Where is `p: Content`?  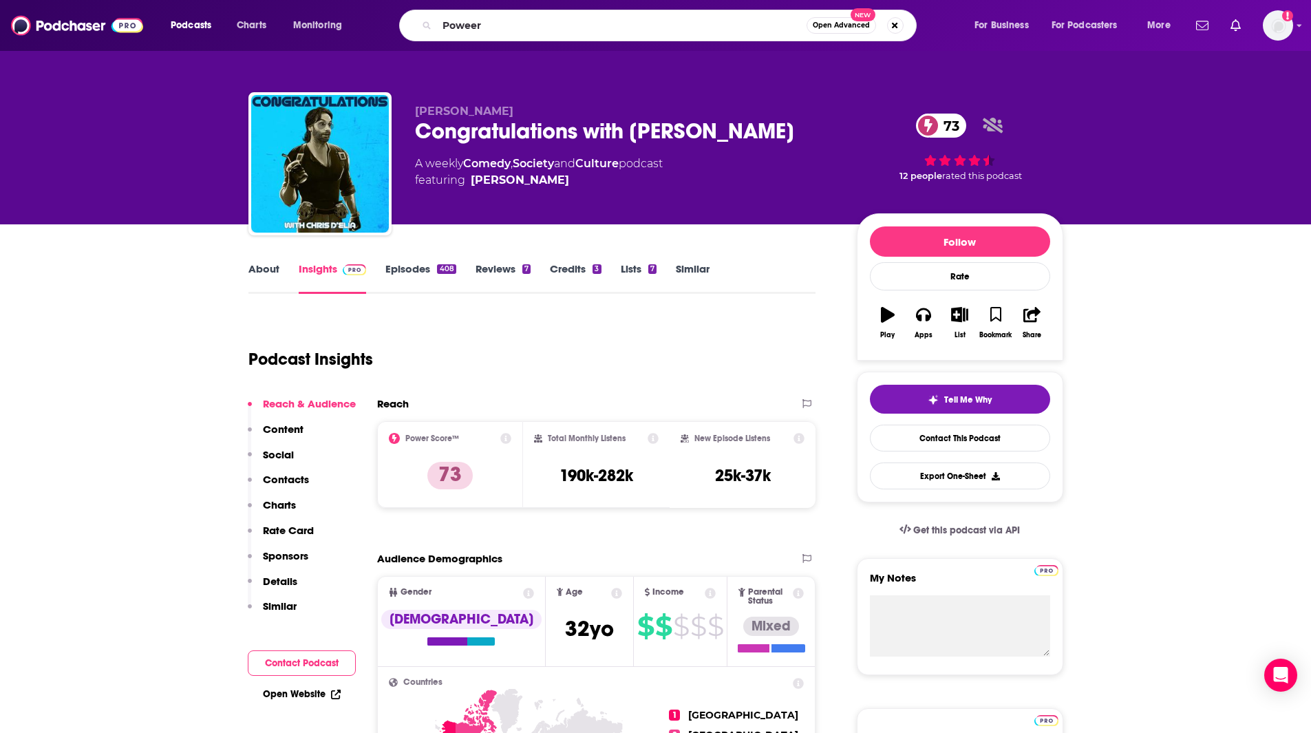
p: Content is located at coordinates (283, 429).